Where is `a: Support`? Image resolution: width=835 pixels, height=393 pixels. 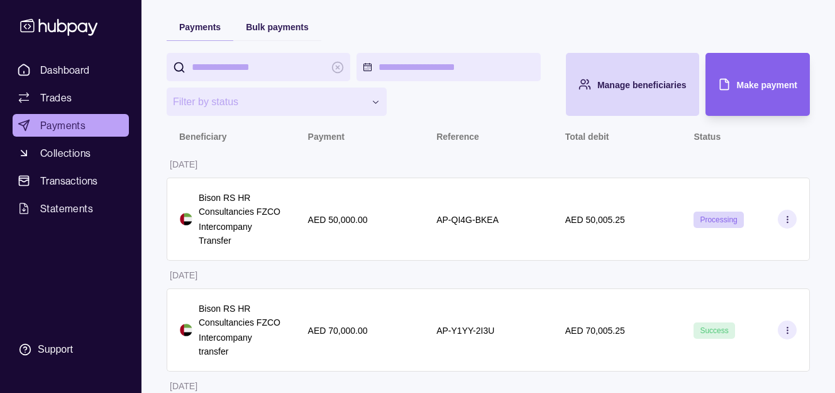
a: Support is located at coordinates (70, 349).